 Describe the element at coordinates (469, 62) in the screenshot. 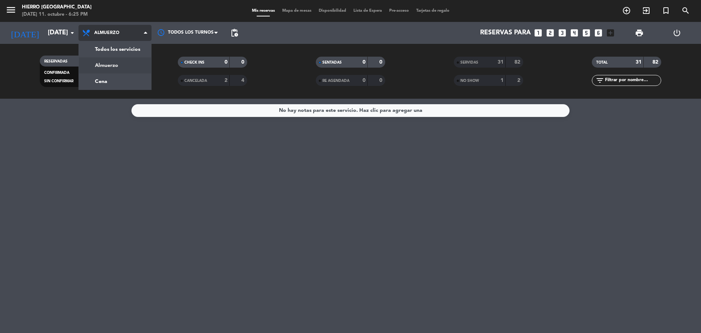

I see `span: SERVIDAS` at that location.